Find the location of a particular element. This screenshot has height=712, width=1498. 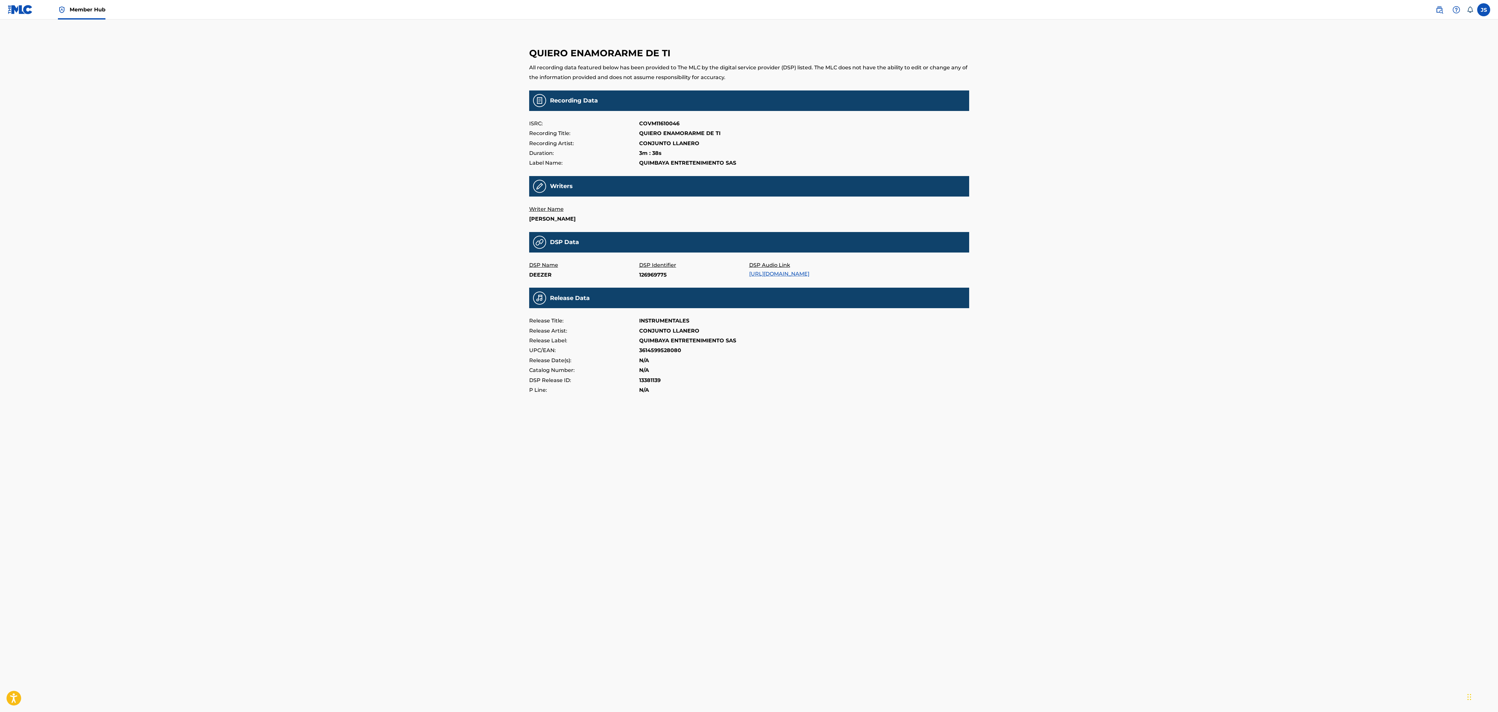

p: DSP Release ID: is located at coordinates (584, 380).